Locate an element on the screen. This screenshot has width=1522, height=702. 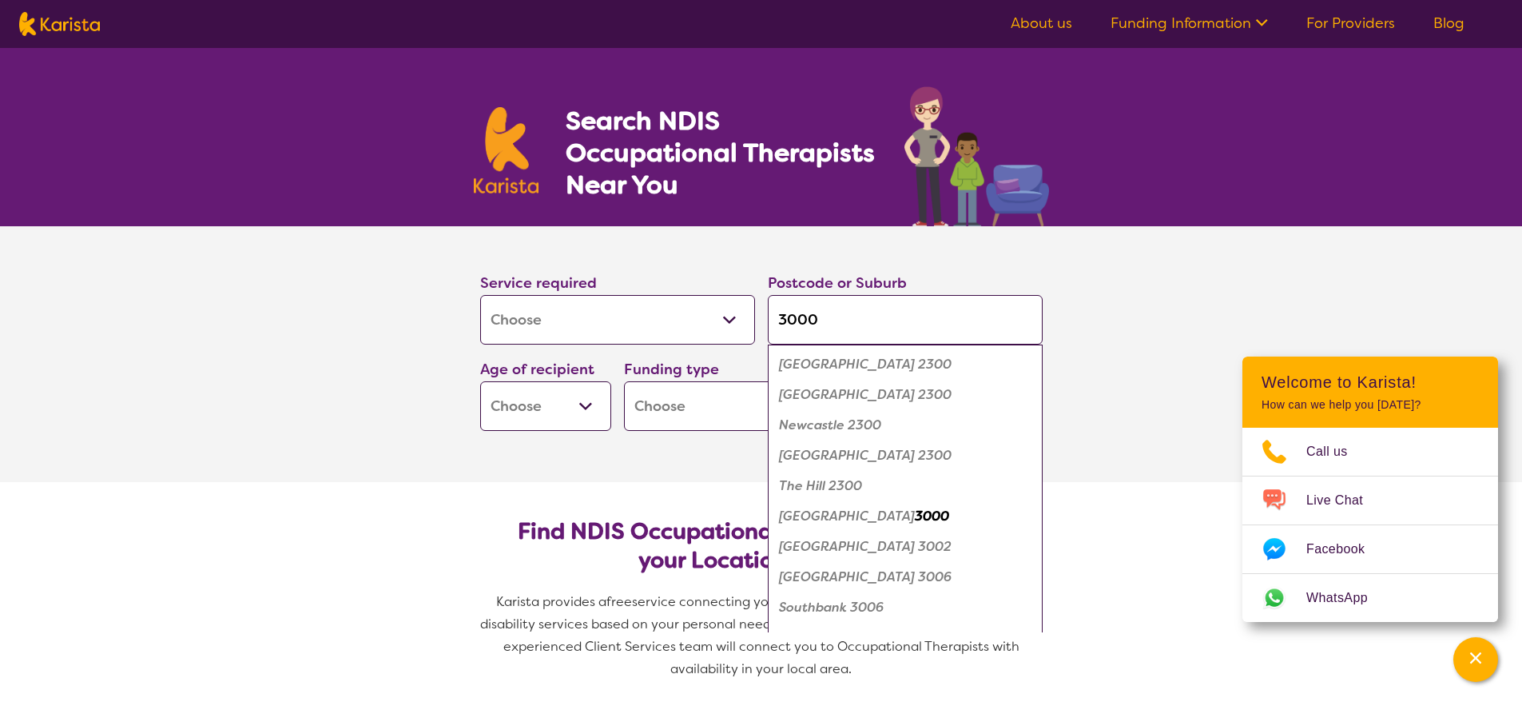
a: Web link opens in a new tab. is located at coordinates (1371, 598).